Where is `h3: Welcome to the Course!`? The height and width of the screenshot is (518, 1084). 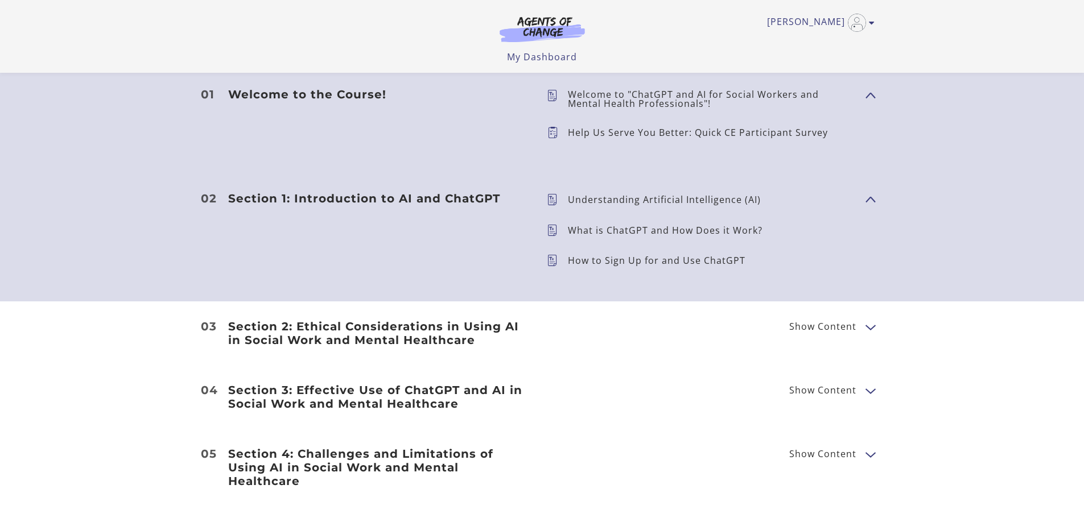
h3: Welcome to the Course! is located at coordinates (378, 94).